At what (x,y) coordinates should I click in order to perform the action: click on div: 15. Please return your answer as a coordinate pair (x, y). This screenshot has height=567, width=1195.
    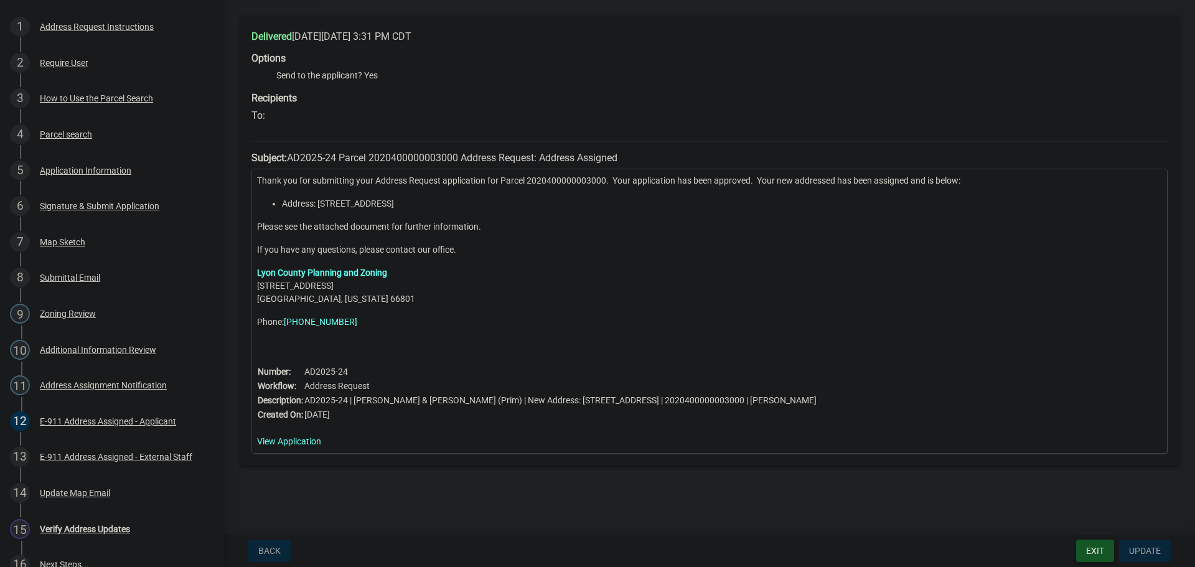
    Looking at the image, I should click on (20, 529).